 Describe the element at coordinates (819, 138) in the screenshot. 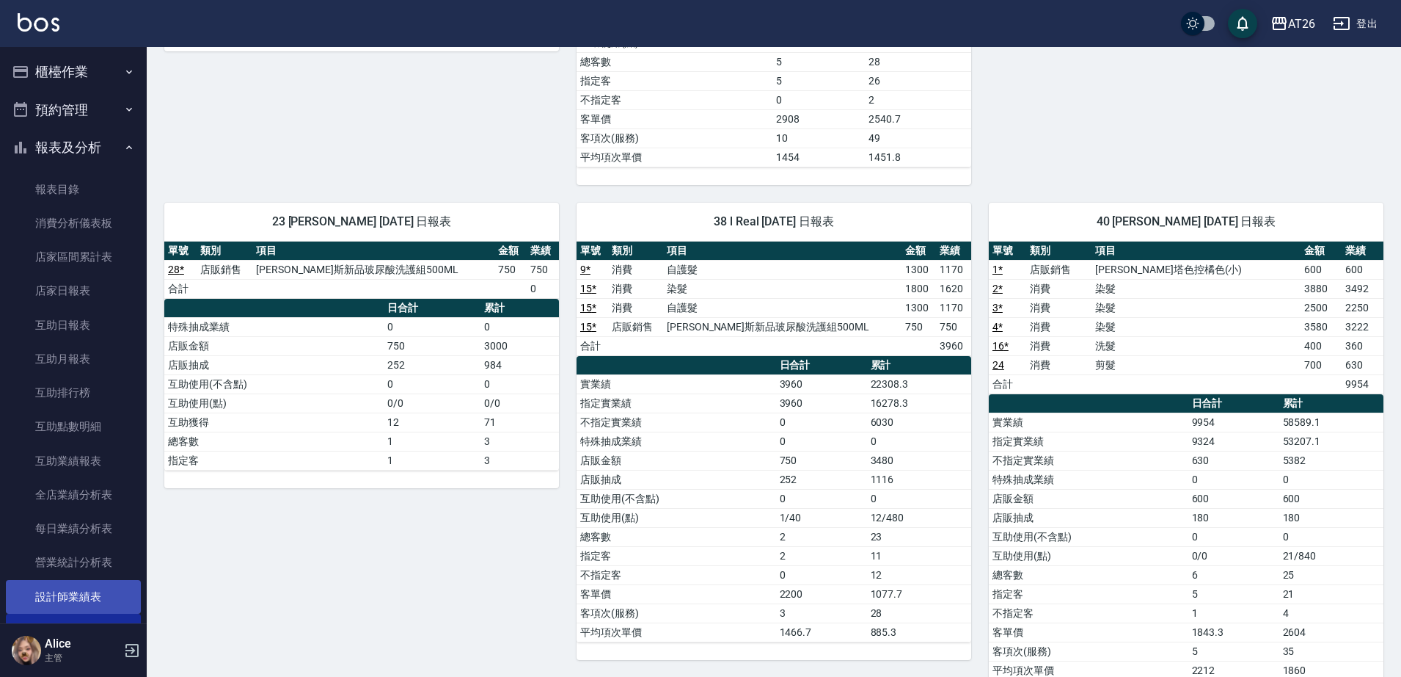

I see `td: 10` at that location.